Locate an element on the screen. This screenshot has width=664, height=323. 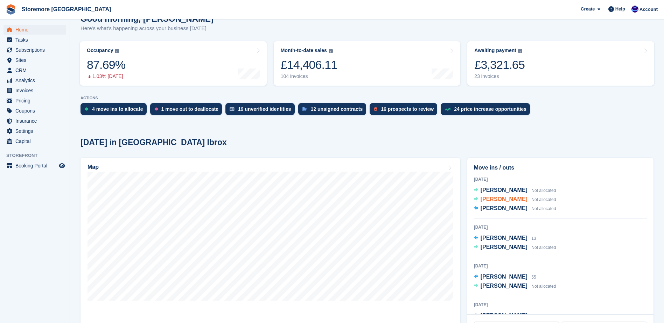
div: 87.69% is located at coordinates (106, 65).